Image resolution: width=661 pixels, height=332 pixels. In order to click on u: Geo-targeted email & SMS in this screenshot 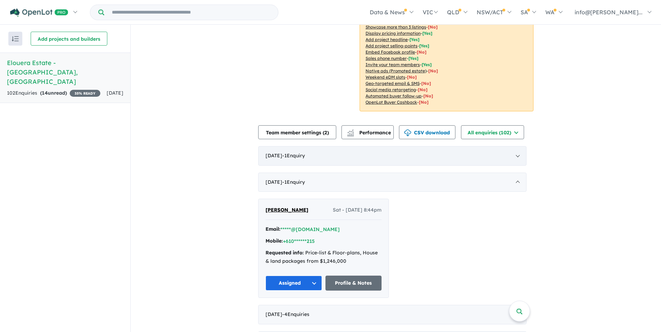, I will do `click(392, 83)`.